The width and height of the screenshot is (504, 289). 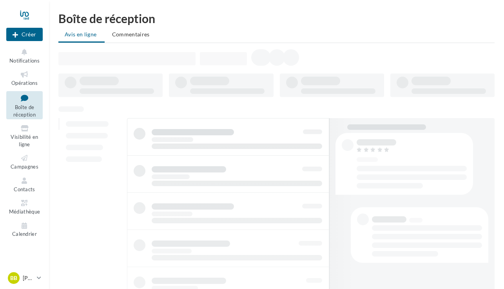 What do you see at coordinates (24, 167) in the screenshot?
I see `span: Campagnes` at bounding box center [24, 167].